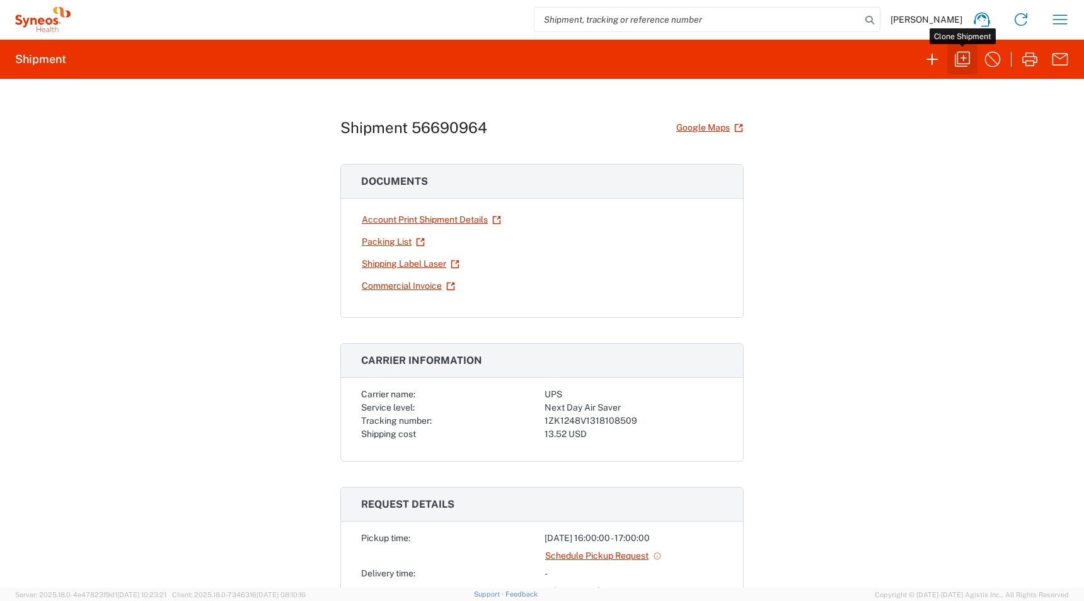 Image resolution: width=1084 pixels, height=601 pixels. I want to click on a: Feedback, so click(521, 594).